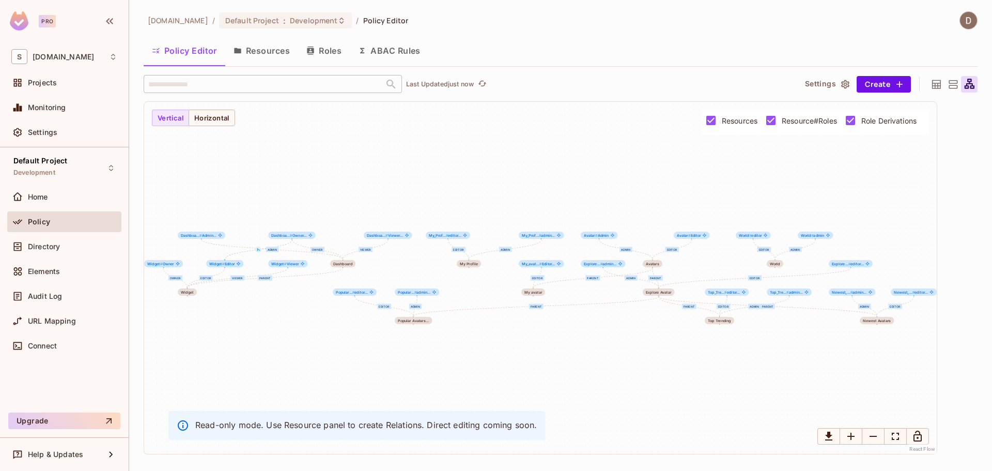 The width and height of the screenshot is (992, 471). Describe the element at coordinates (850, 264) in the screenshot. I see `div: Explore_Avatar#editor` at that location.